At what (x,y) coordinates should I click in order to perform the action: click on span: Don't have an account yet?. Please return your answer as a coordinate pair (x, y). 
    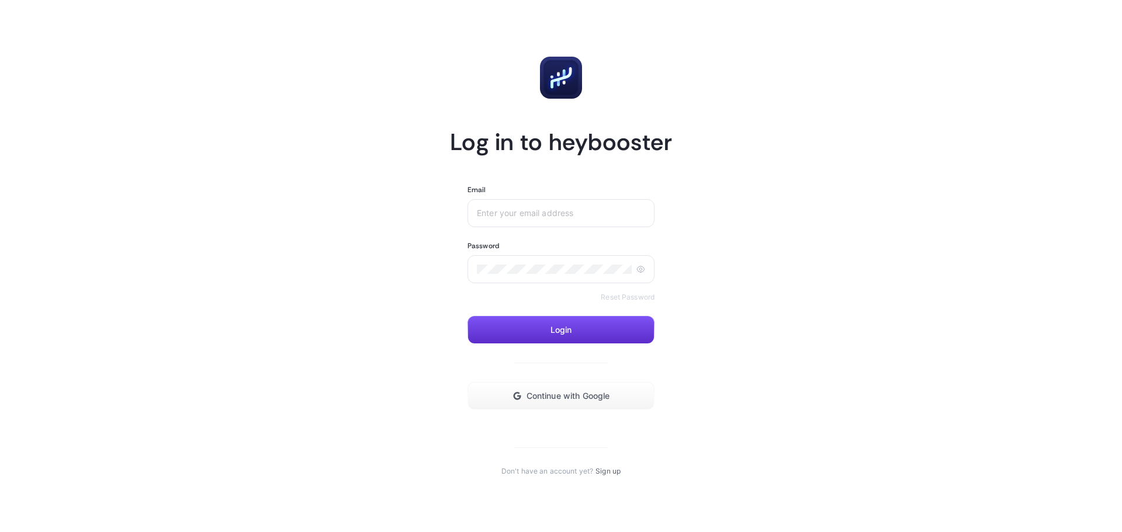
    Looking at the image, I should click on (547, 472).